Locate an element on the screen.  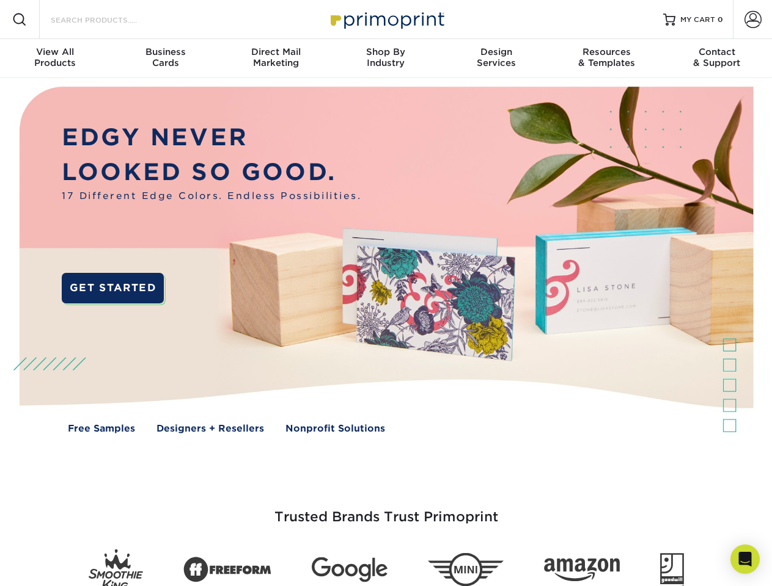
a: Nonprofit Solutions is located at coordinates (335, 429).